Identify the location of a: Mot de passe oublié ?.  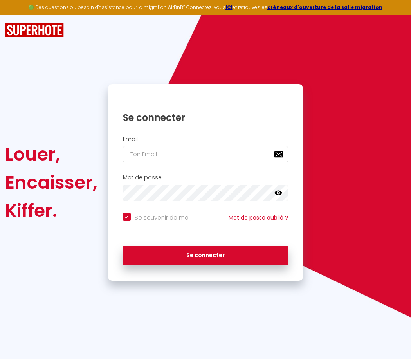
(258, 217).